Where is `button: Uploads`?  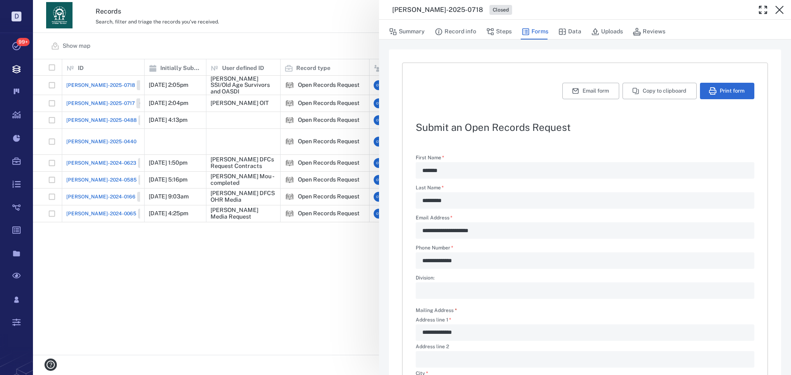
button: Uploads is located at coordinates (607, 32).